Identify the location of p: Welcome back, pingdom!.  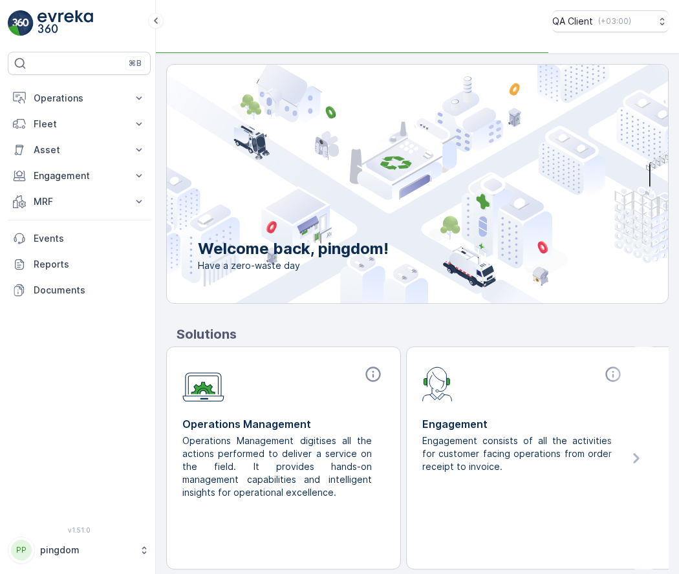
(293, 249).